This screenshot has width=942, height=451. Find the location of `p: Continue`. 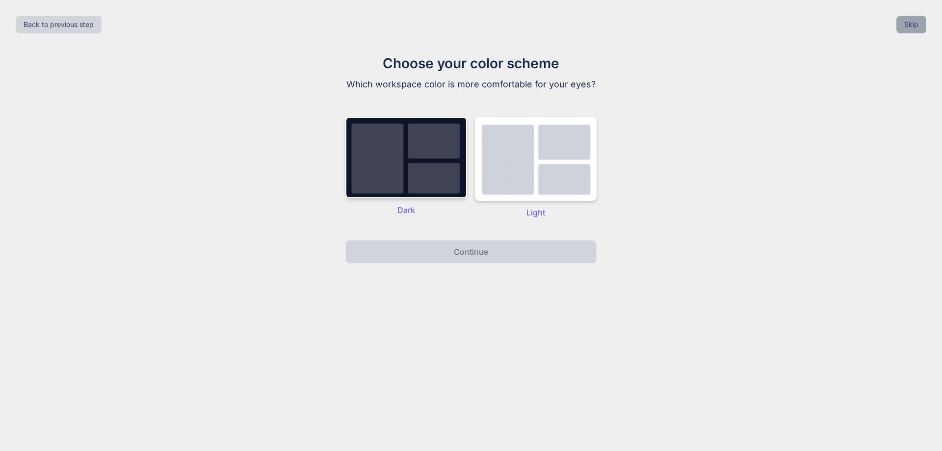

p: Continue is located at coordinates (471, 252).